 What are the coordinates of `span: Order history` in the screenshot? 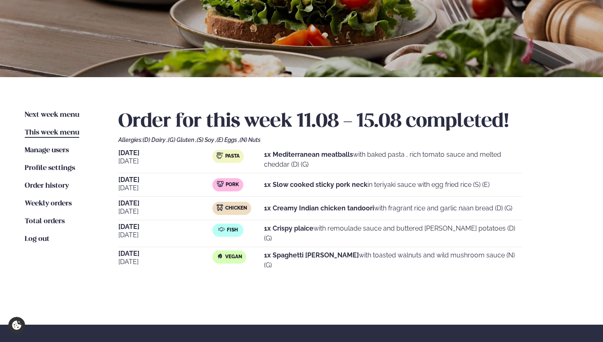 It's located at (47, 186).